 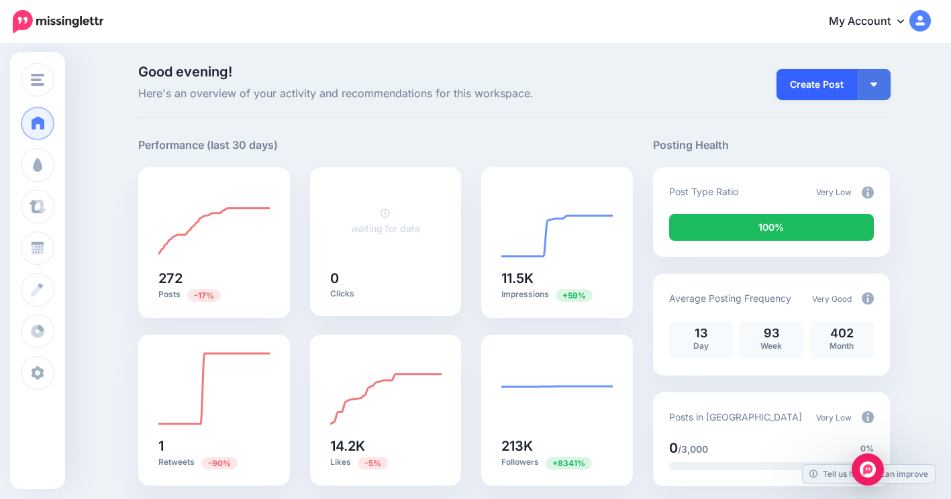 What do you see at coordinates (841, 333) in the screenshot?
I see `p: 402` at bounding box center [841, 333].